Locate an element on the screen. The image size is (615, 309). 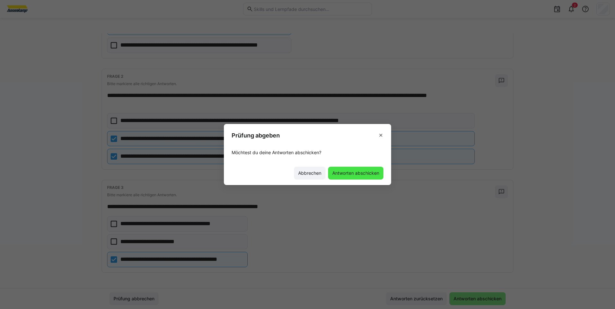
button: Antworten abschicken is located at coordinates (356, 173).